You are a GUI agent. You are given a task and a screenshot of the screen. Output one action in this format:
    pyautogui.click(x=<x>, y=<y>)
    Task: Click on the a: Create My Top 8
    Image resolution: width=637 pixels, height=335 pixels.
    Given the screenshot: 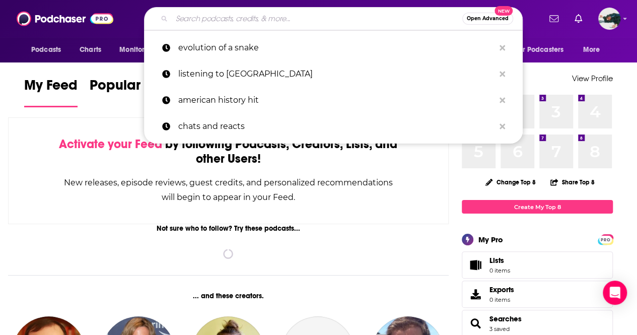 What is the action you would take?
    pyautogui.click(x=538, y=207)
    